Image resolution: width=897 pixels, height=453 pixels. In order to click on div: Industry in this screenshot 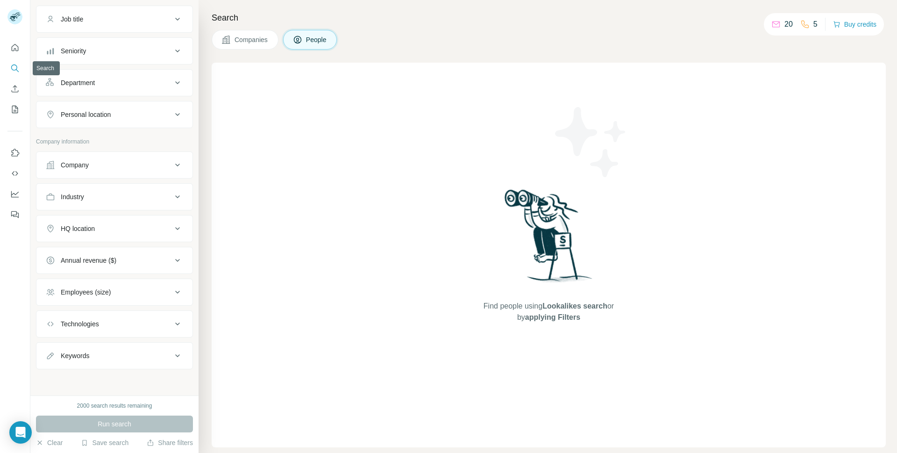, I will do `click(72, 197)`.